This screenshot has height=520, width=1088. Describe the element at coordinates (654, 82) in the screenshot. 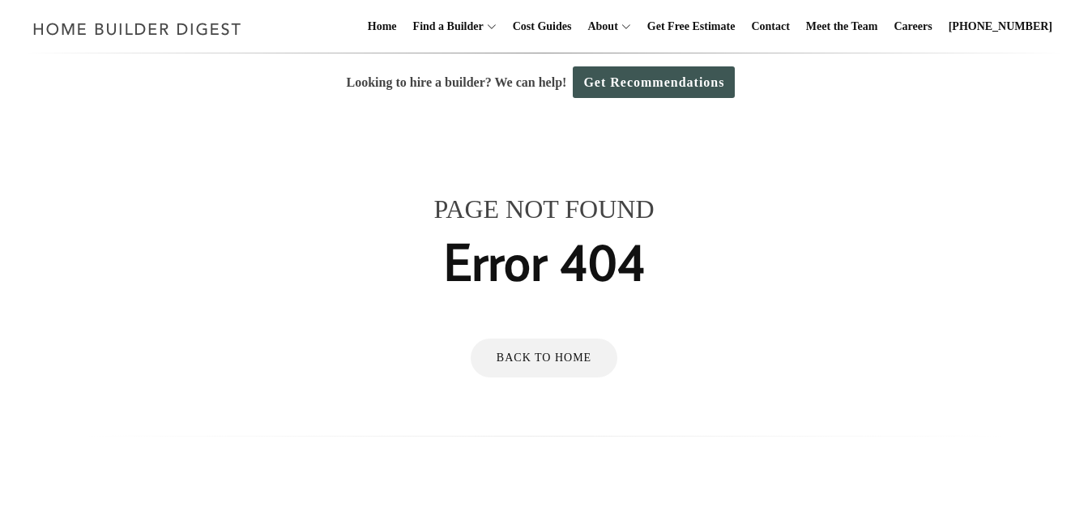

I see `a: Get Recommendations` at that location.